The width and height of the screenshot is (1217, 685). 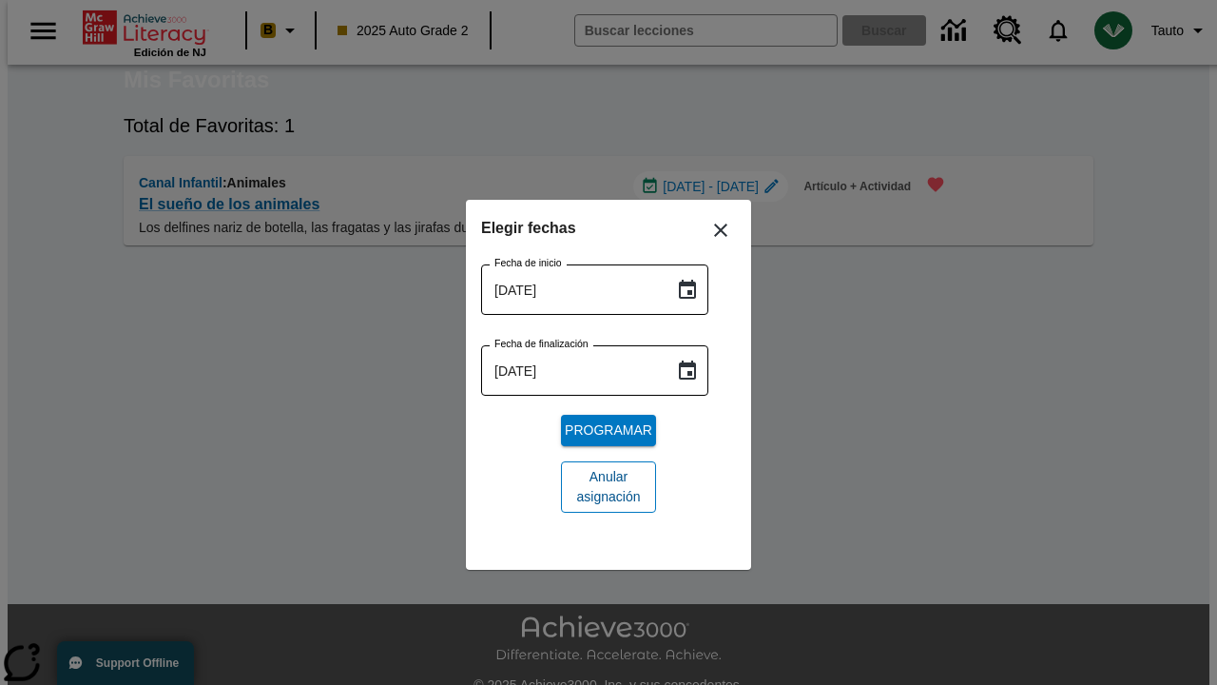 What do you see at coordinates (608, 430) in the screenshot?
I see `span: Programar` at bounding box center [608, 430].